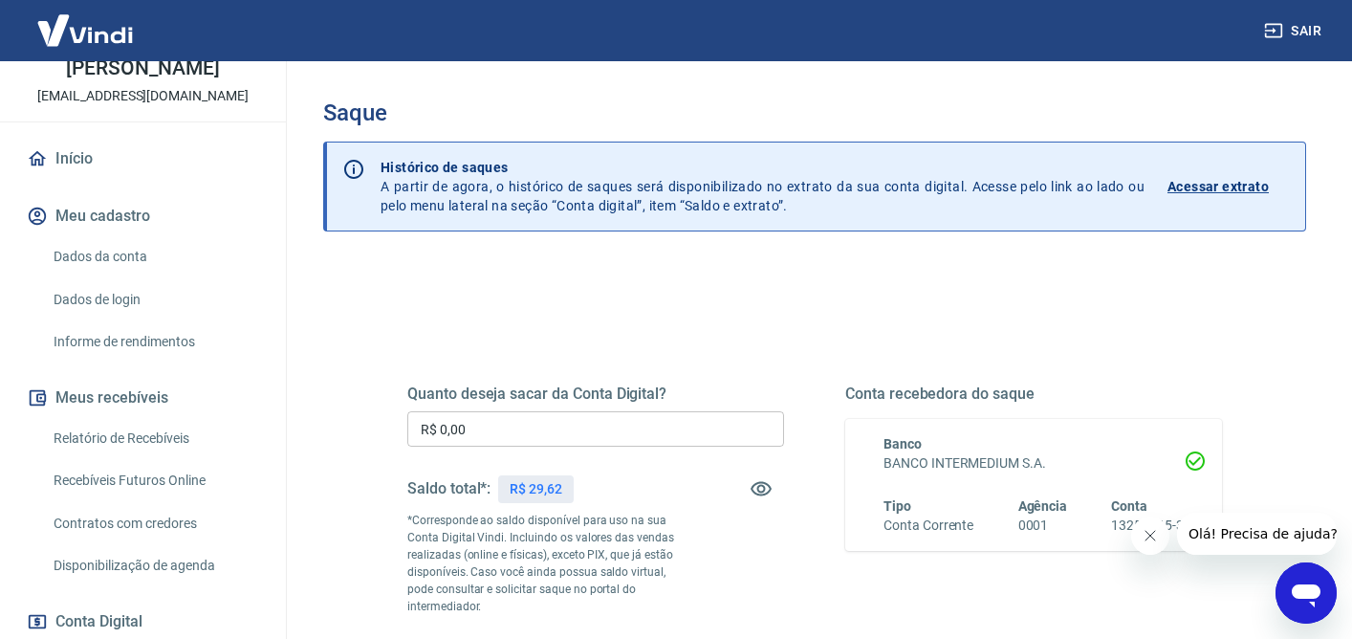 The image size is (1352, 639). Describe the element at coordinates (596, 394) in the screenshot. I see `h5: Quanto deseja sacar da Conta Digital?` at that location.